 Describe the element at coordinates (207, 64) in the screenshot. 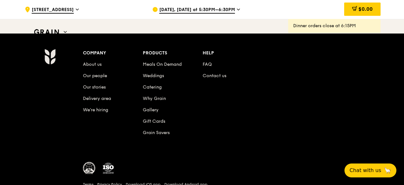

I see `a: FAQ` at that location.